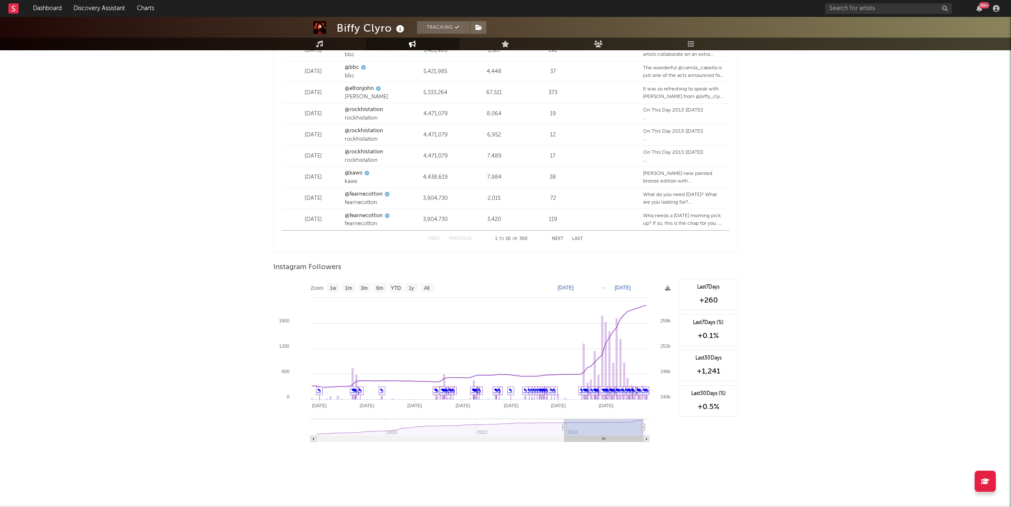 This screenshot has height=507, width=1011. What do you see at coordinates (552, 220) in the screenshot?
I see `div: 119` at bounding box center [552, 220].